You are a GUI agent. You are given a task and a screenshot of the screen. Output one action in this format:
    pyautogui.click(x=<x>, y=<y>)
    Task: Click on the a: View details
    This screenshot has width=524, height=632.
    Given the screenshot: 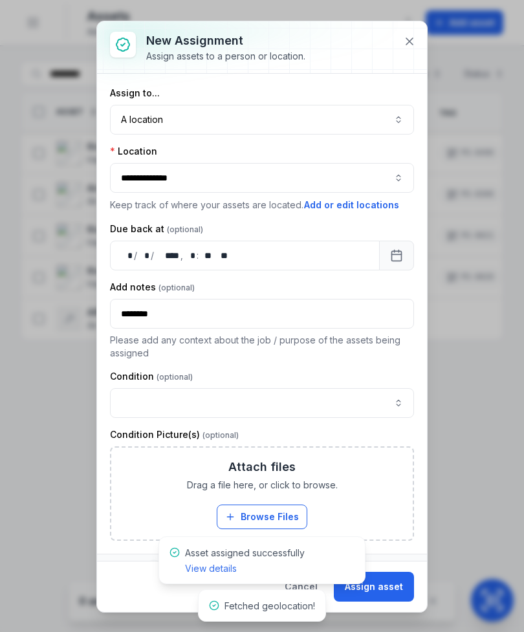 What is the action you would take?
    pyautogui.click(x=211, y=568)
    